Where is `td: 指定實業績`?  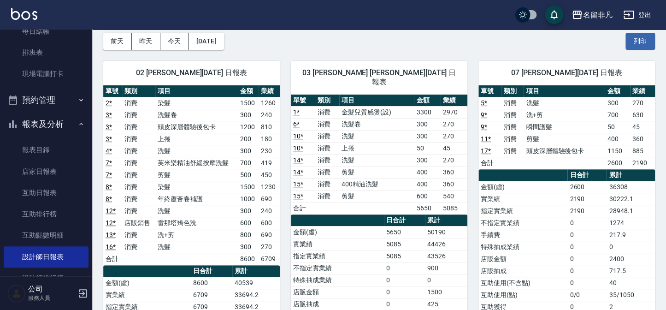 td: 指定實業績 is located at coordinates (523, 211).